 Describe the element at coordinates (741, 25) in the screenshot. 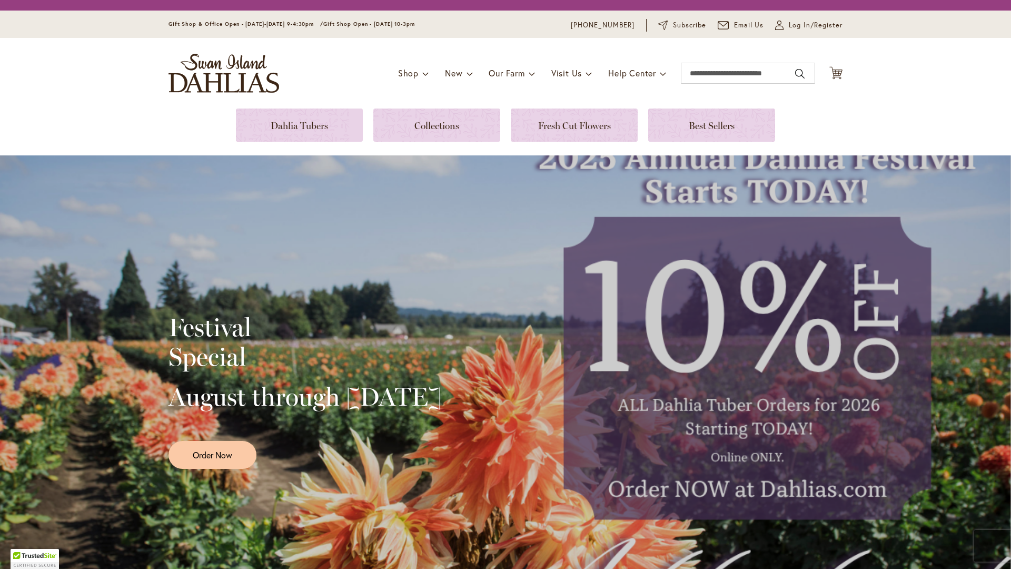

I see `a: Email Us` at that location.